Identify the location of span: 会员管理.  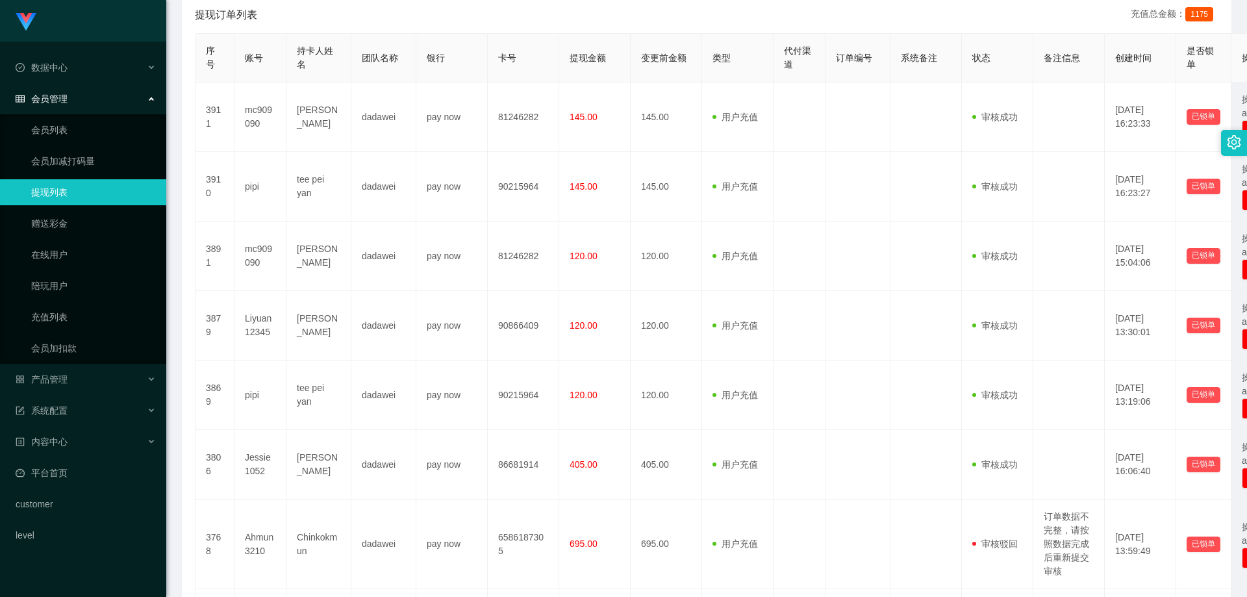
(42, 99).